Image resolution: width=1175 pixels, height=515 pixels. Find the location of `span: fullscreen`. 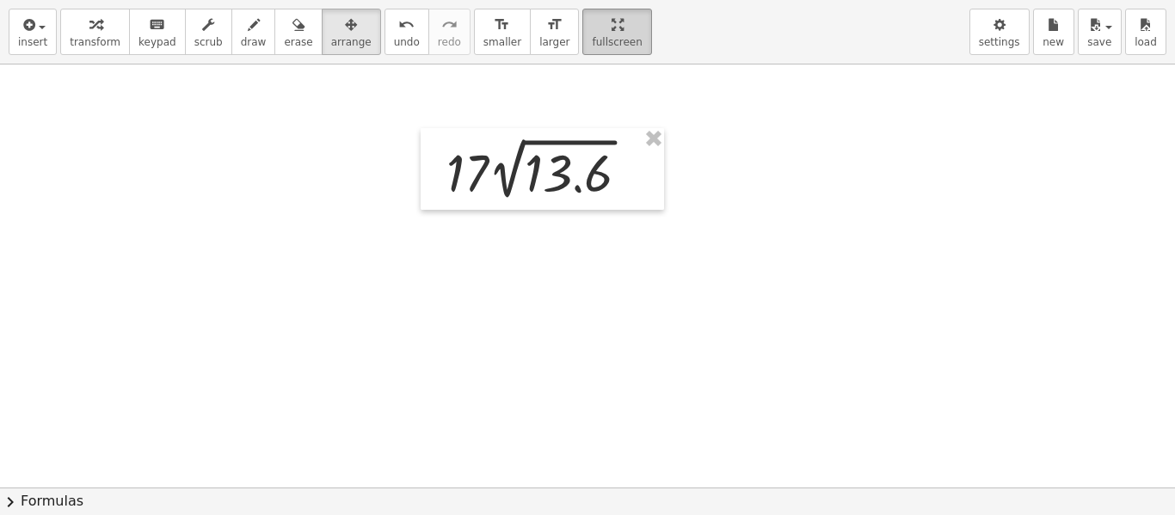

span: fullscreen is located at coordinates (617, 42).